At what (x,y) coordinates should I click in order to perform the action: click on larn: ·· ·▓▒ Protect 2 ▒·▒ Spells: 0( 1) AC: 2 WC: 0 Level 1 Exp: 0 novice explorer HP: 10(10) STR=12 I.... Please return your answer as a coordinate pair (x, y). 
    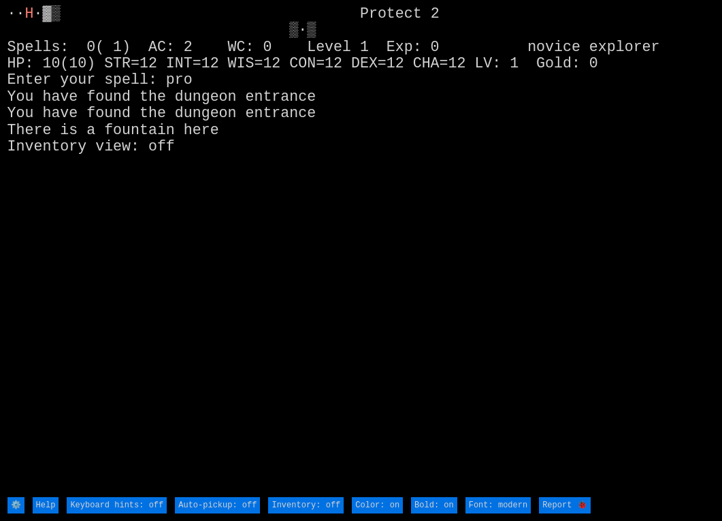
    Looking at the image, I should click on (361, 250).